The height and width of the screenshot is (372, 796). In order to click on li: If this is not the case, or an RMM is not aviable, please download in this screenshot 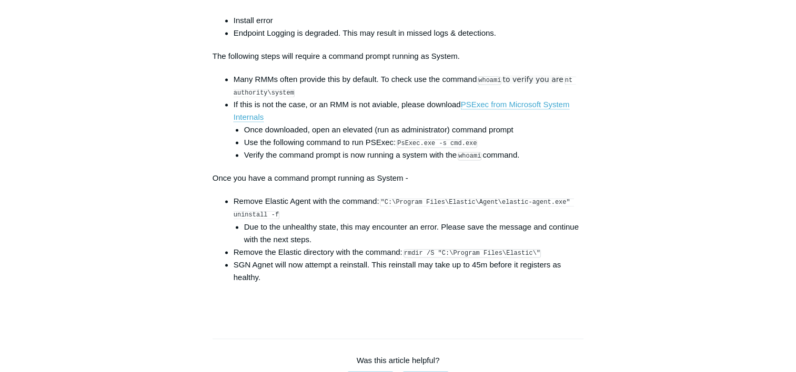, I will do `click(409, 130)`.